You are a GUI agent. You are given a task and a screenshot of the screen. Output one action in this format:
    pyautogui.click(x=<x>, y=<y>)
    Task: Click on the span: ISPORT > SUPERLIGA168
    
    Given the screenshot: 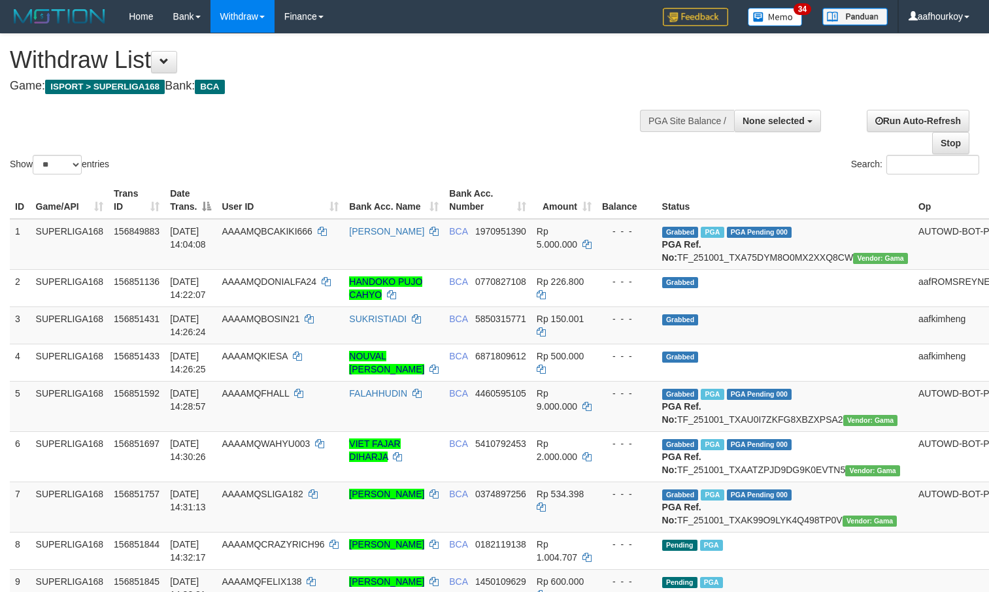 What is the action you would take?
    pyautogui.click(x=105, y=87)
    